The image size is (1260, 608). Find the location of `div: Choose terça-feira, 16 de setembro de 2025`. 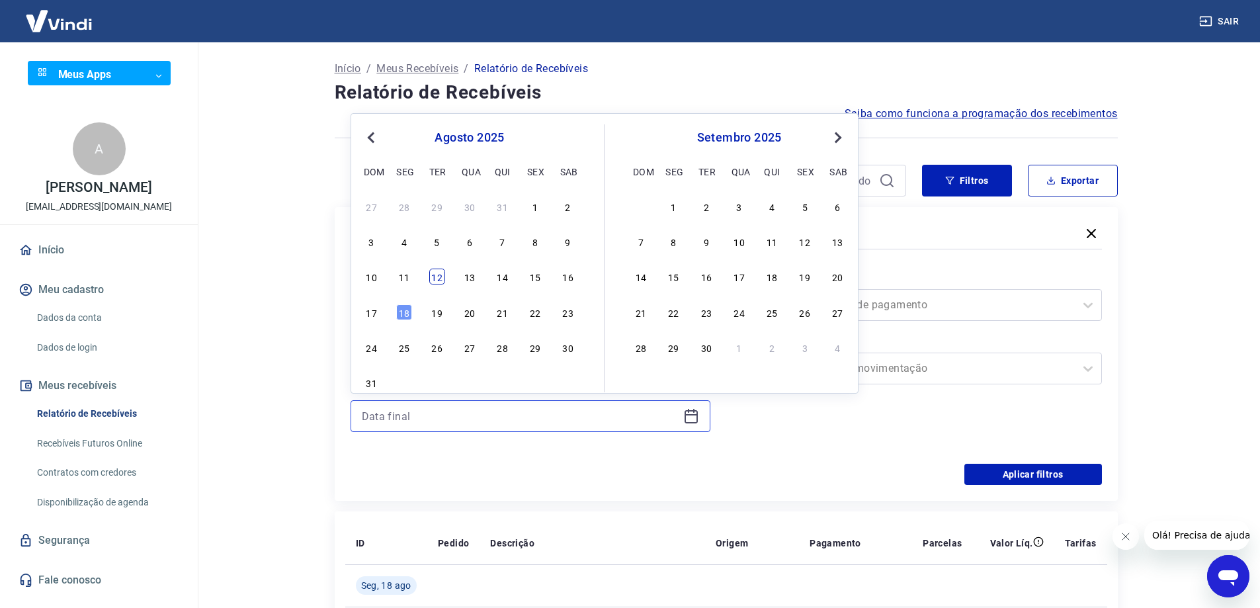

div: Choose terça-feira, 16 de setembro de 2025 is located at coordinates (706, 276).